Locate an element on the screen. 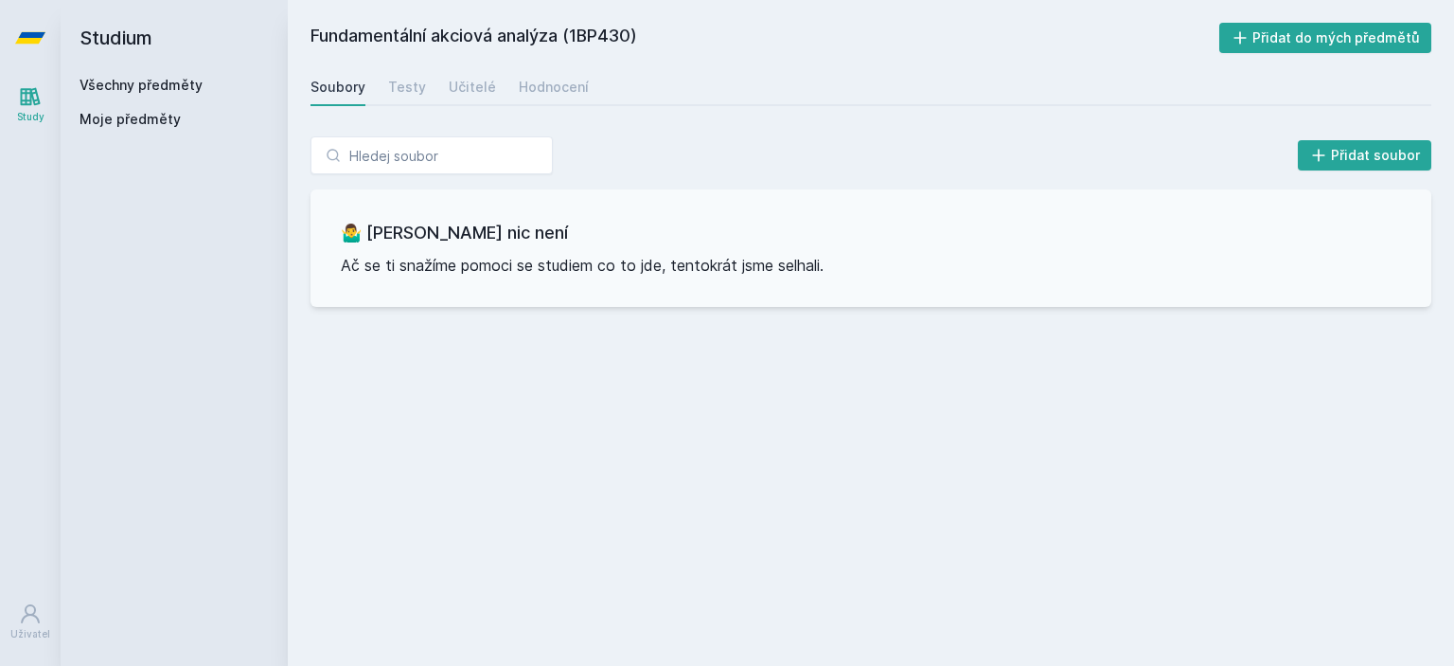 Image resolution: width=1454 pixels, height=666 pixels. div: Study is located at coordinates (30, 116).